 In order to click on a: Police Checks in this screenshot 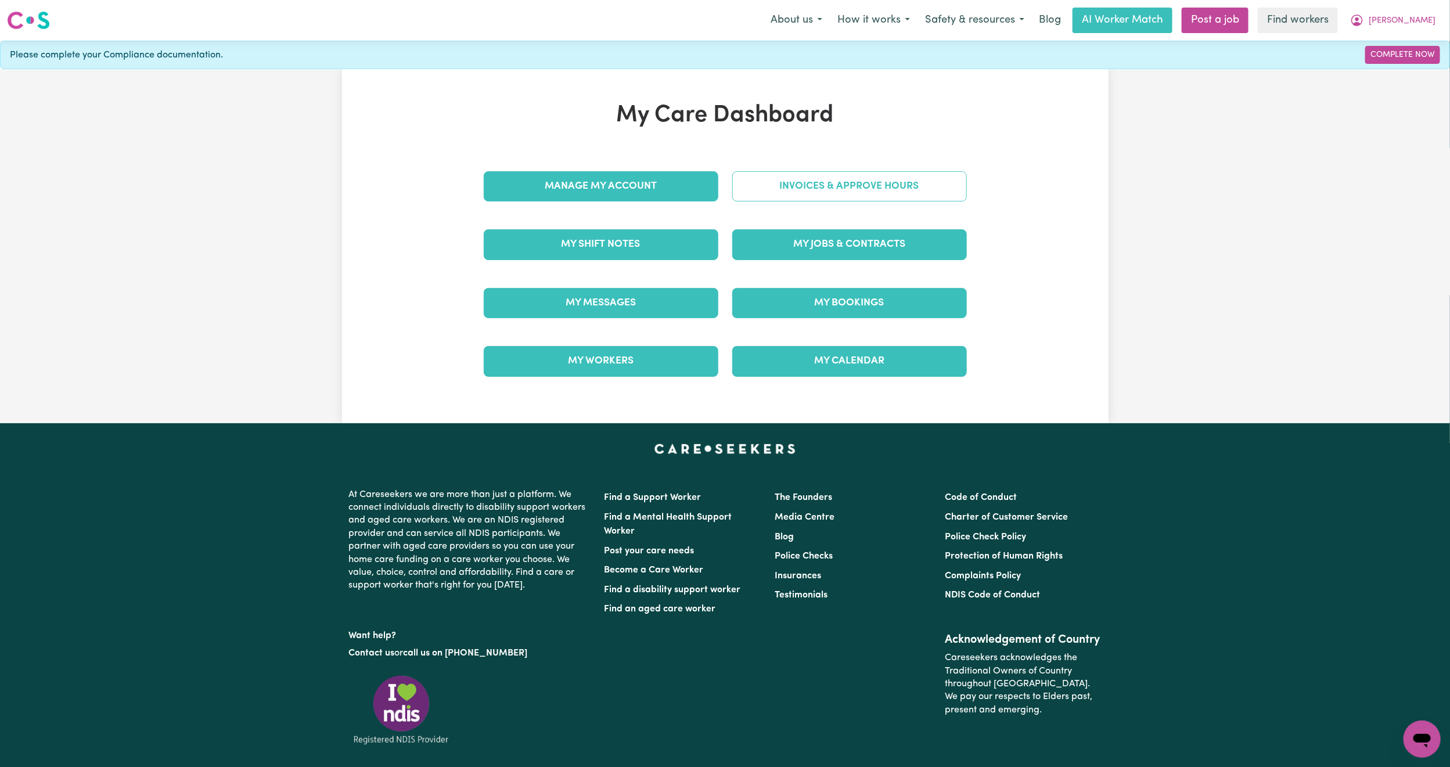, I will do `click(804, 556)`.